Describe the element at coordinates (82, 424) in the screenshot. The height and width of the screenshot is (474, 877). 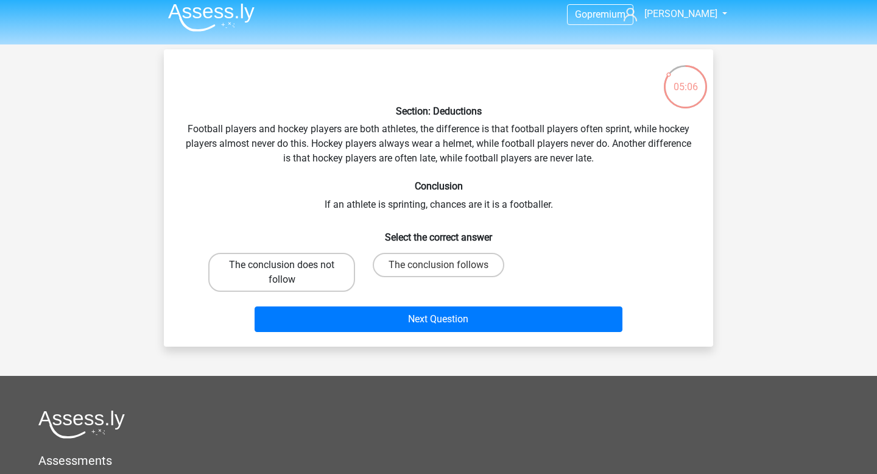
I see `img: Assessly logo` at that location.